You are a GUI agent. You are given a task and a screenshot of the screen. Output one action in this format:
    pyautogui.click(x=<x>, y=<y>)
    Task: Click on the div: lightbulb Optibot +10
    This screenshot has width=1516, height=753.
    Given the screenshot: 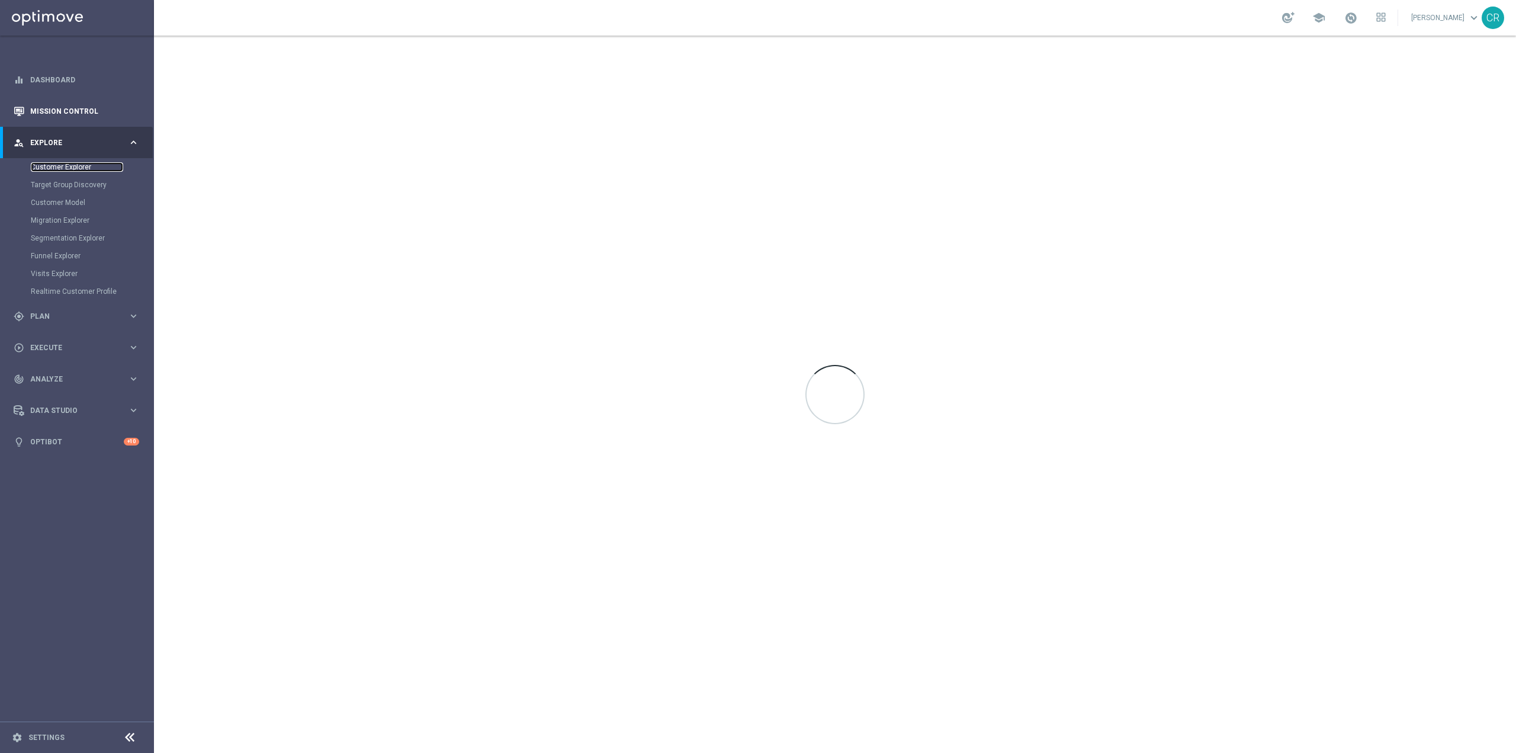 What is the action you would take?
    pyautogui.click(x=76, y=442)
    